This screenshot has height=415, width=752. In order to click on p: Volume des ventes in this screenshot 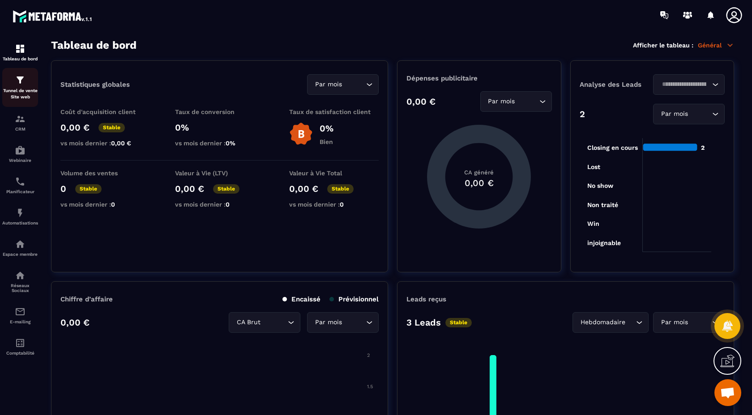, I will do `click(105, 173)`.